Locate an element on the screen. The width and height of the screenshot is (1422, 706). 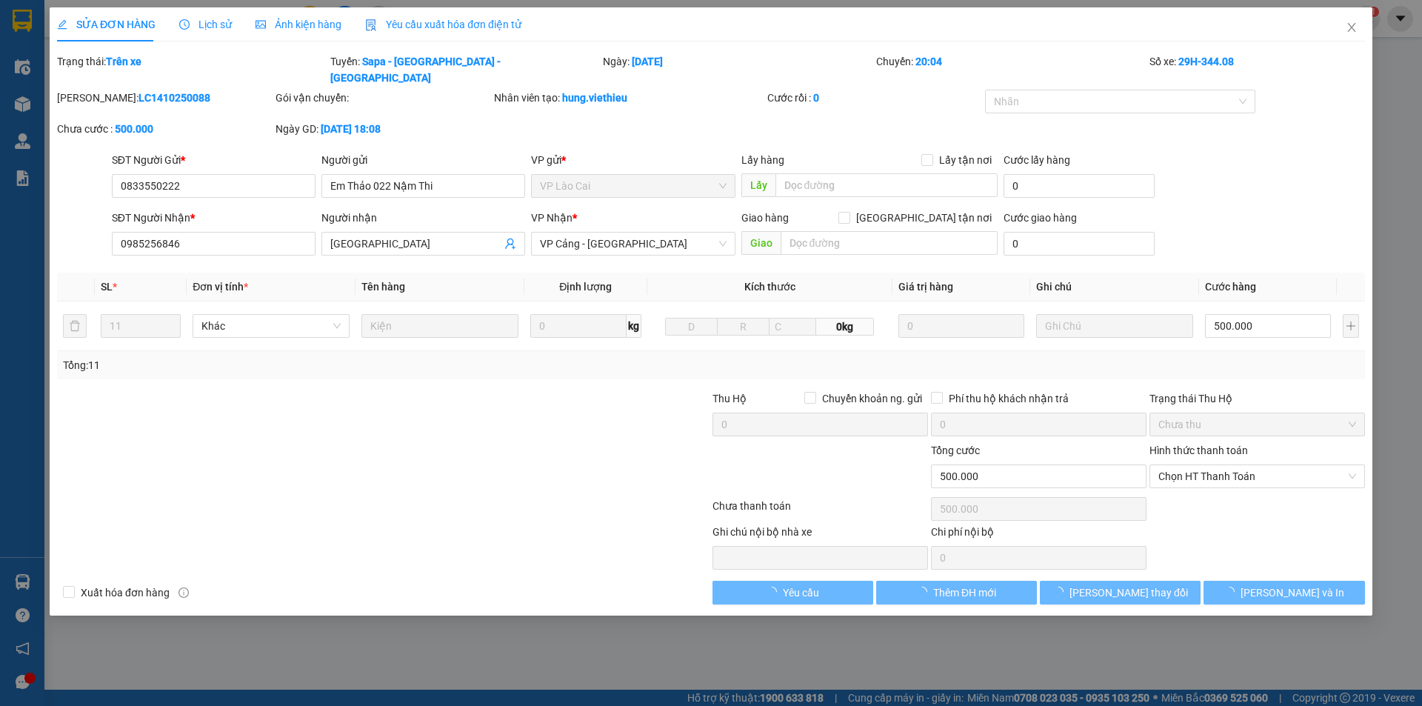
b: 0 is located at coordinates (816, 98).